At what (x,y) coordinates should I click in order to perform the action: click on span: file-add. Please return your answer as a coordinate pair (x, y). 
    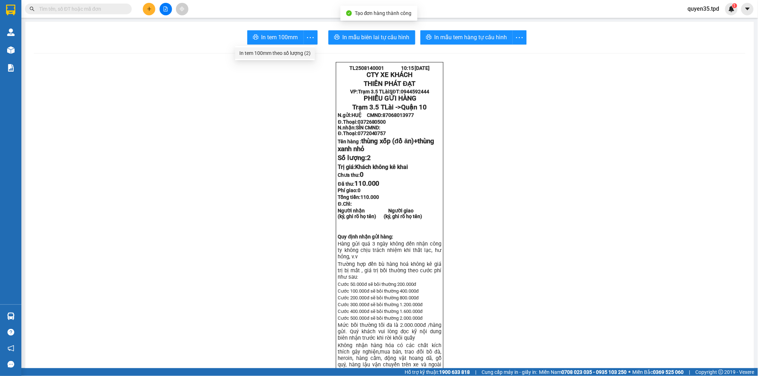
    Looking at the image, I should click on (166, 9).